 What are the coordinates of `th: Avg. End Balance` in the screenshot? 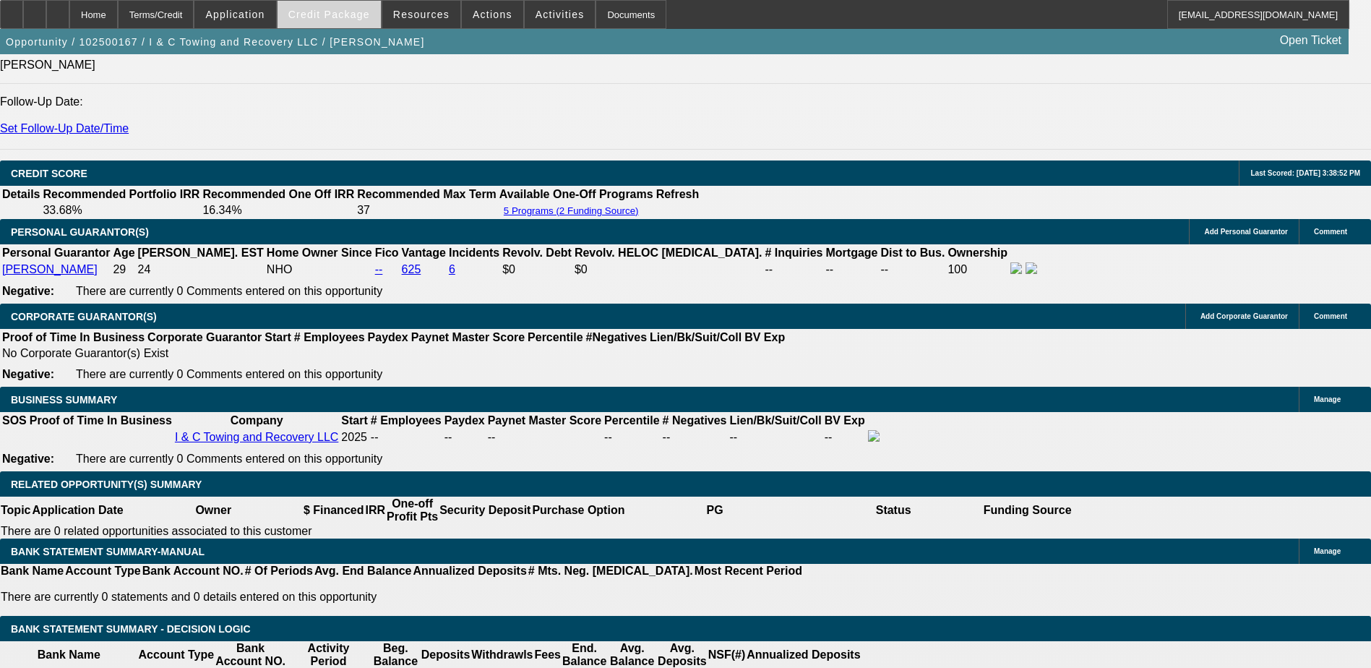 It's located at (363, 571).